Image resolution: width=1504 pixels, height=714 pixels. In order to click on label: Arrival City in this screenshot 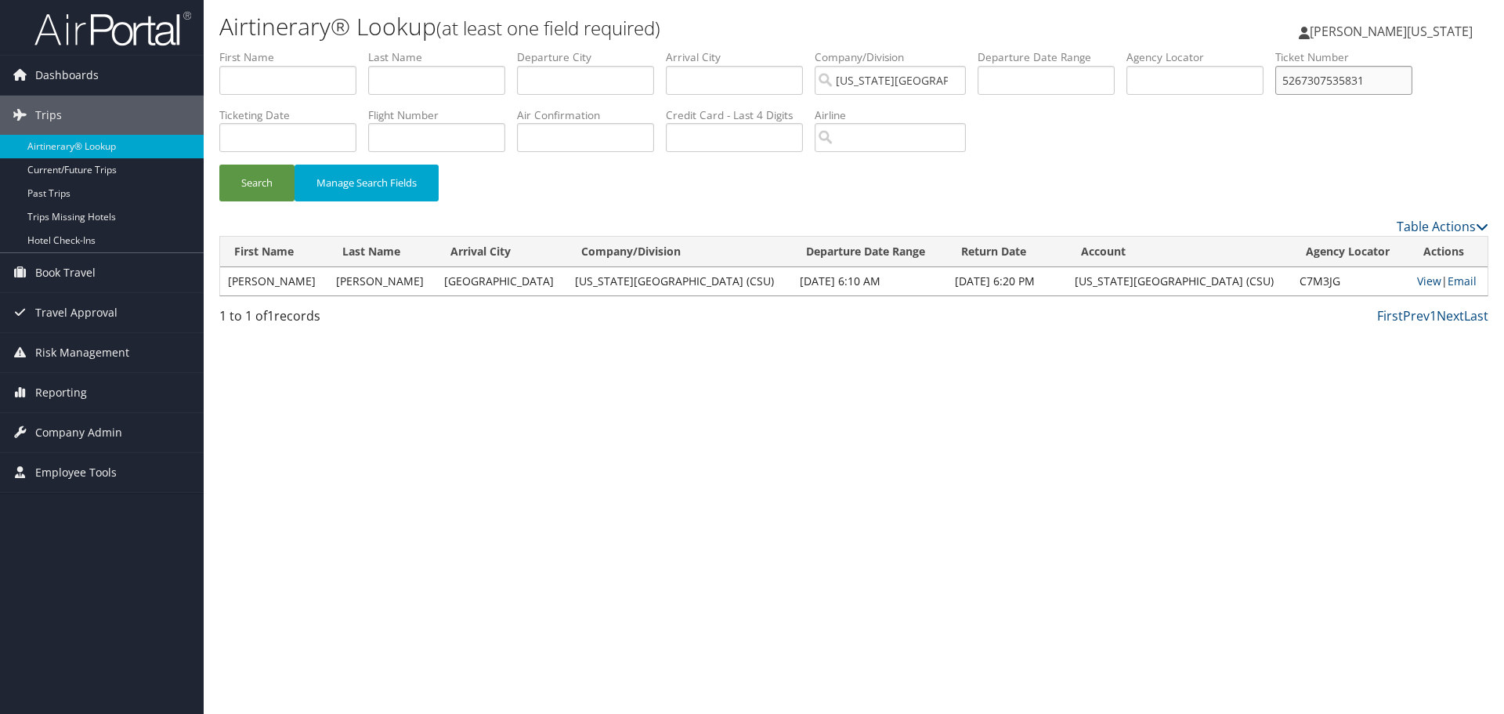, I will do `click(740, 57)`.